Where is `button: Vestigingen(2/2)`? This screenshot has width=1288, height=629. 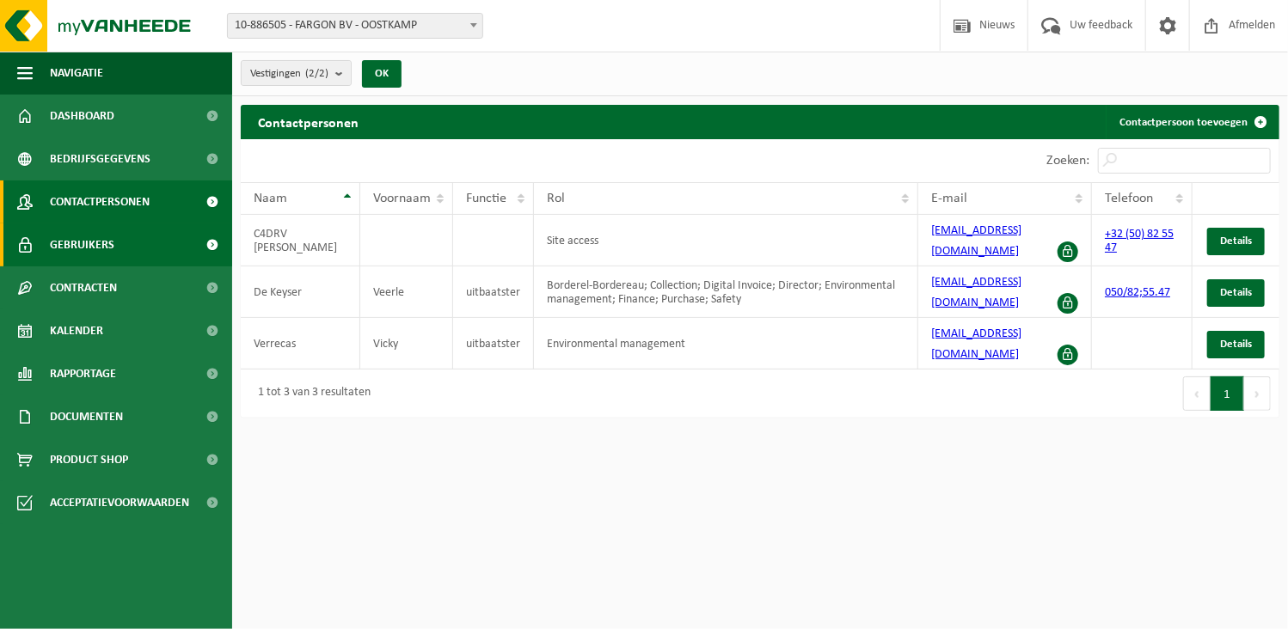 button: Vestigingen(2/2) is located at coordinates (296, 73).